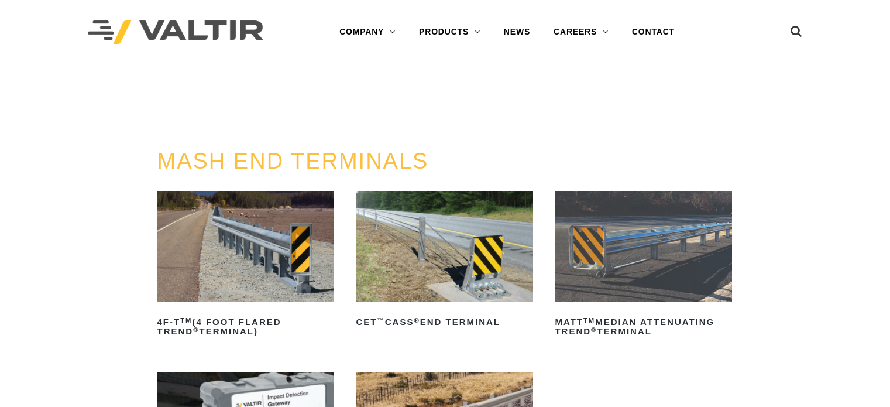 This screenshot has width=890, height=407. Describe the element at coordinates (246, 266) in the screenshot. I see `a: 4F-TTM(4 Foot Flared TREND®Terminal)` at that location.